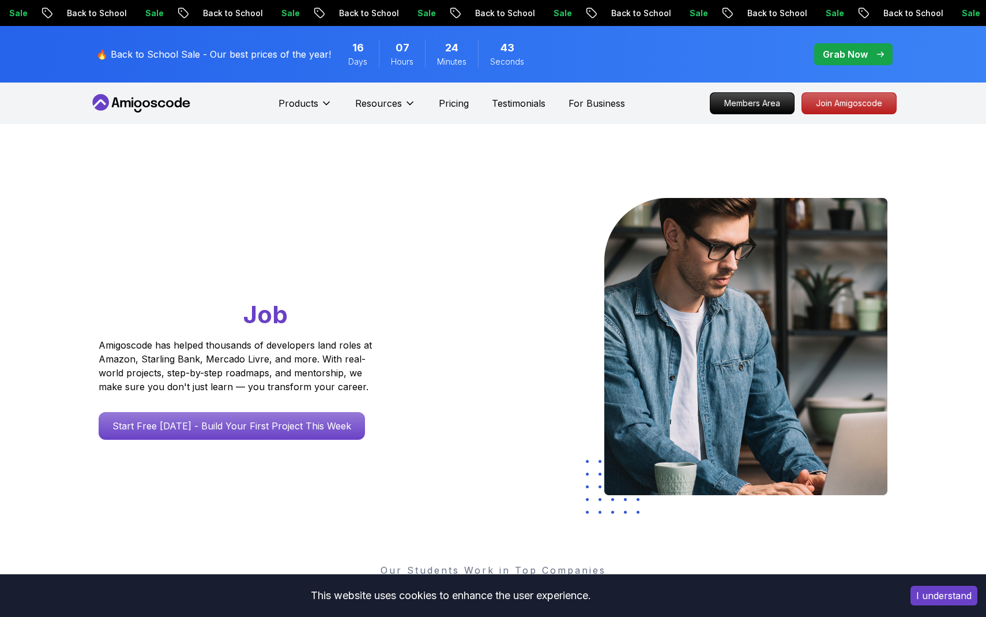 This screenshot has width=986, height=617. I want to click on p: For Business, so click(597, 103).